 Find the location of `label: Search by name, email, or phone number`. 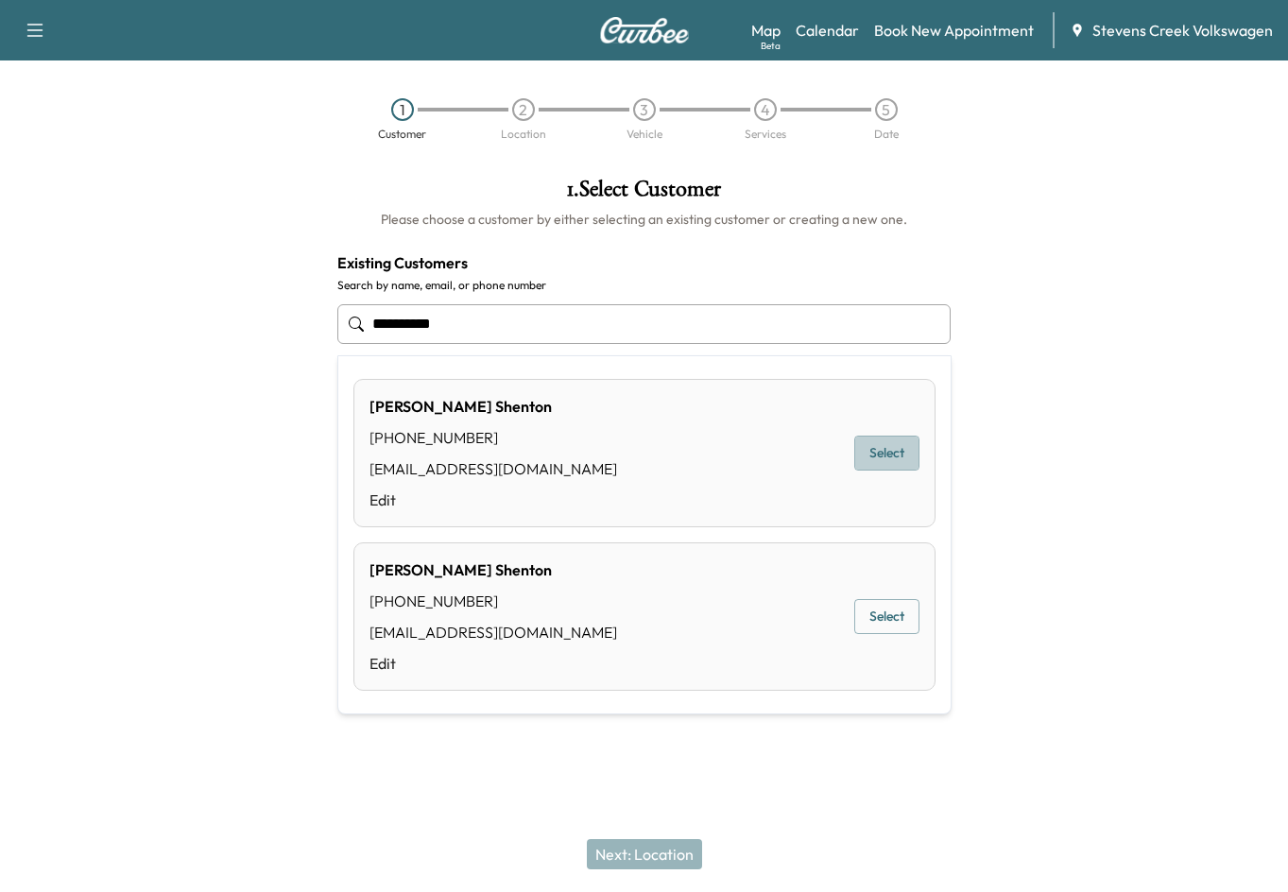

label: Search by name, email, or phone number is located at coordinates (645, 285).